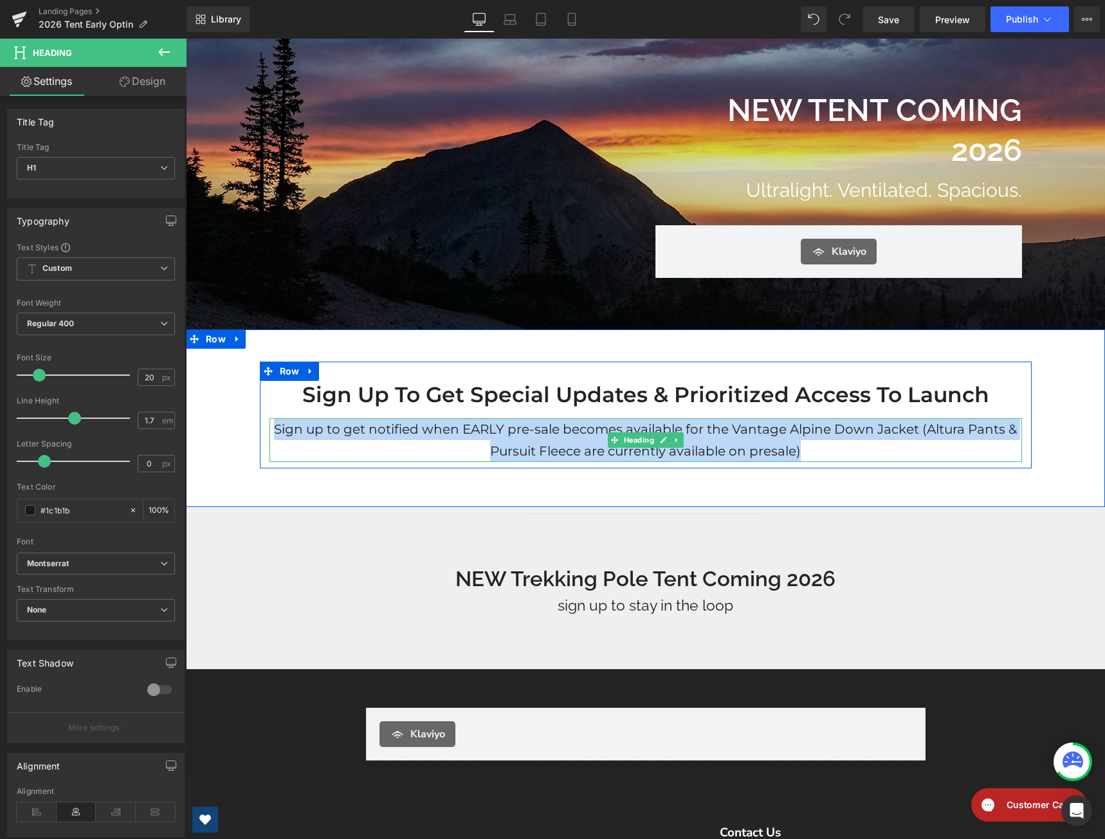 The height and width of the screenshot is (839, 1105). What do you see at coordinates (218, 19) in the screenshot?
I see `a: New Library` at bounding box center [218, 19].